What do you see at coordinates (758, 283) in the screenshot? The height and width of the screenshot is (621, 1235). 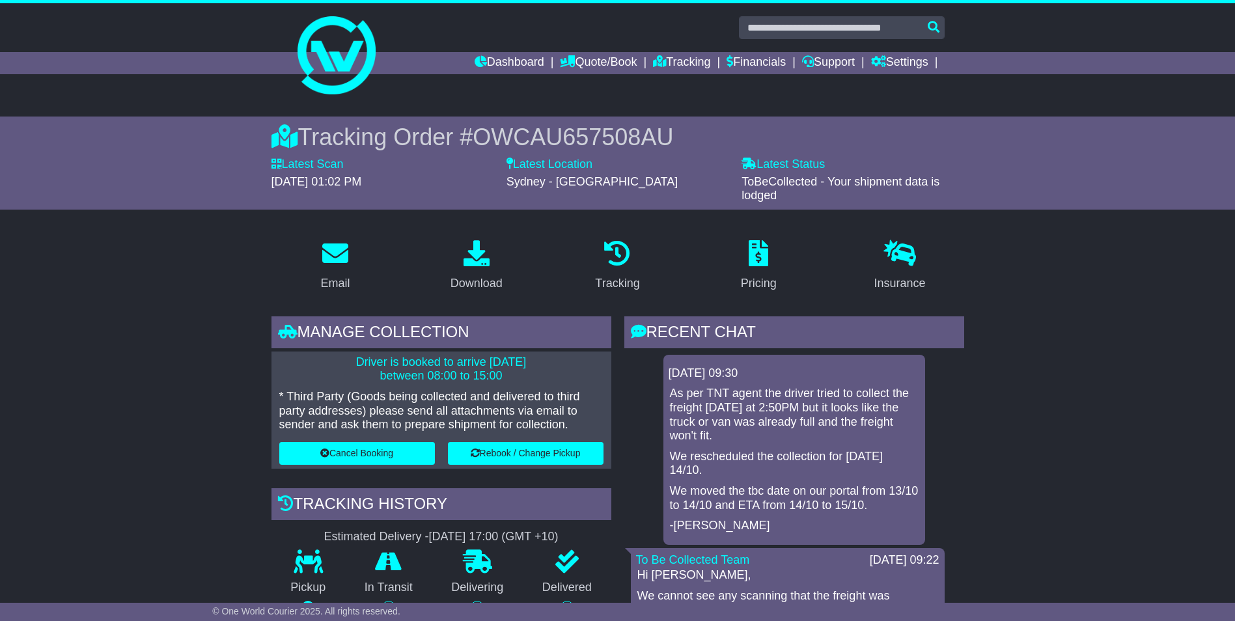 I see `div: Pricing` at bounding box center [758, 283].